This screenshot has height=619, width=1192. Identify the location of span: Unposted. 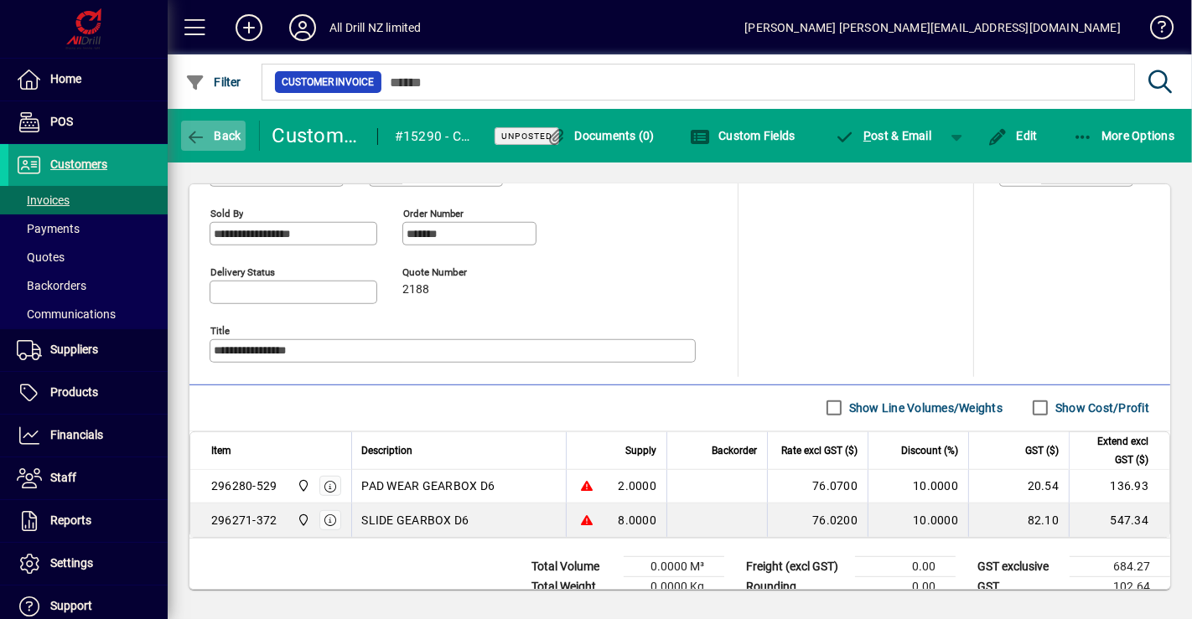
(526, 136).